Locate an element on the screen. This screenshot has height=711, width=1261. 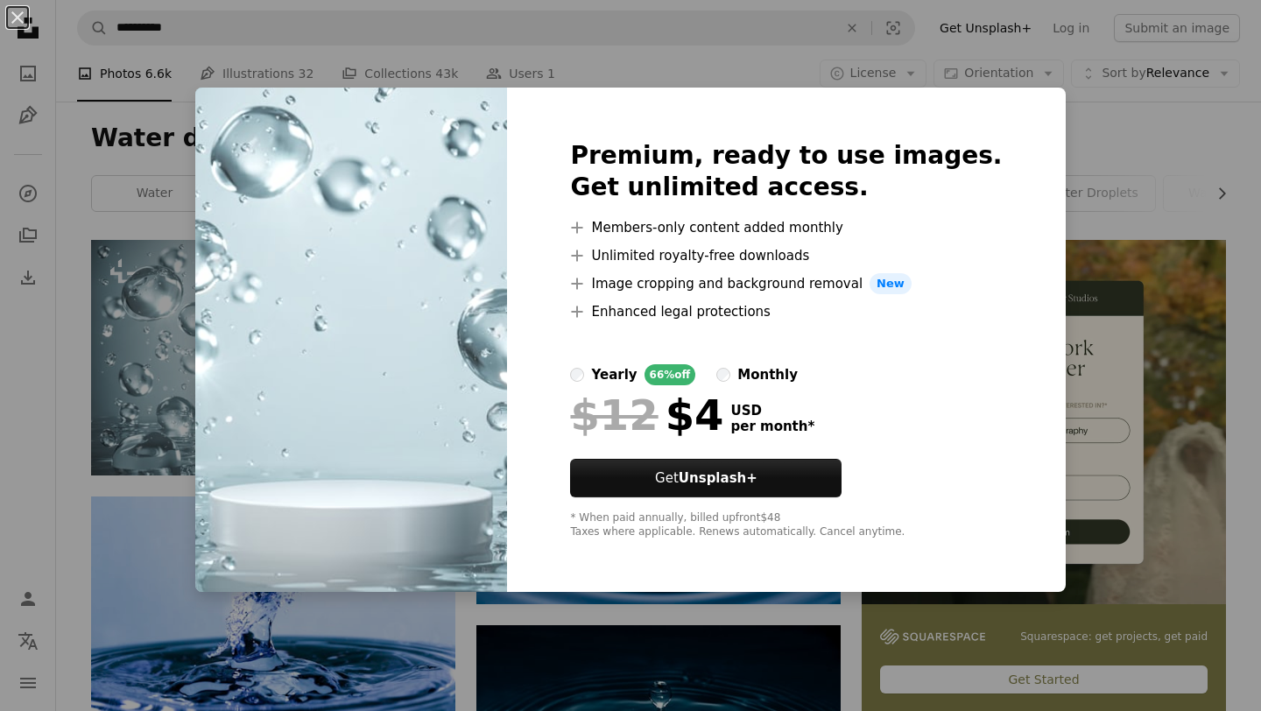
span: USD is located at coordinates (772, 411).